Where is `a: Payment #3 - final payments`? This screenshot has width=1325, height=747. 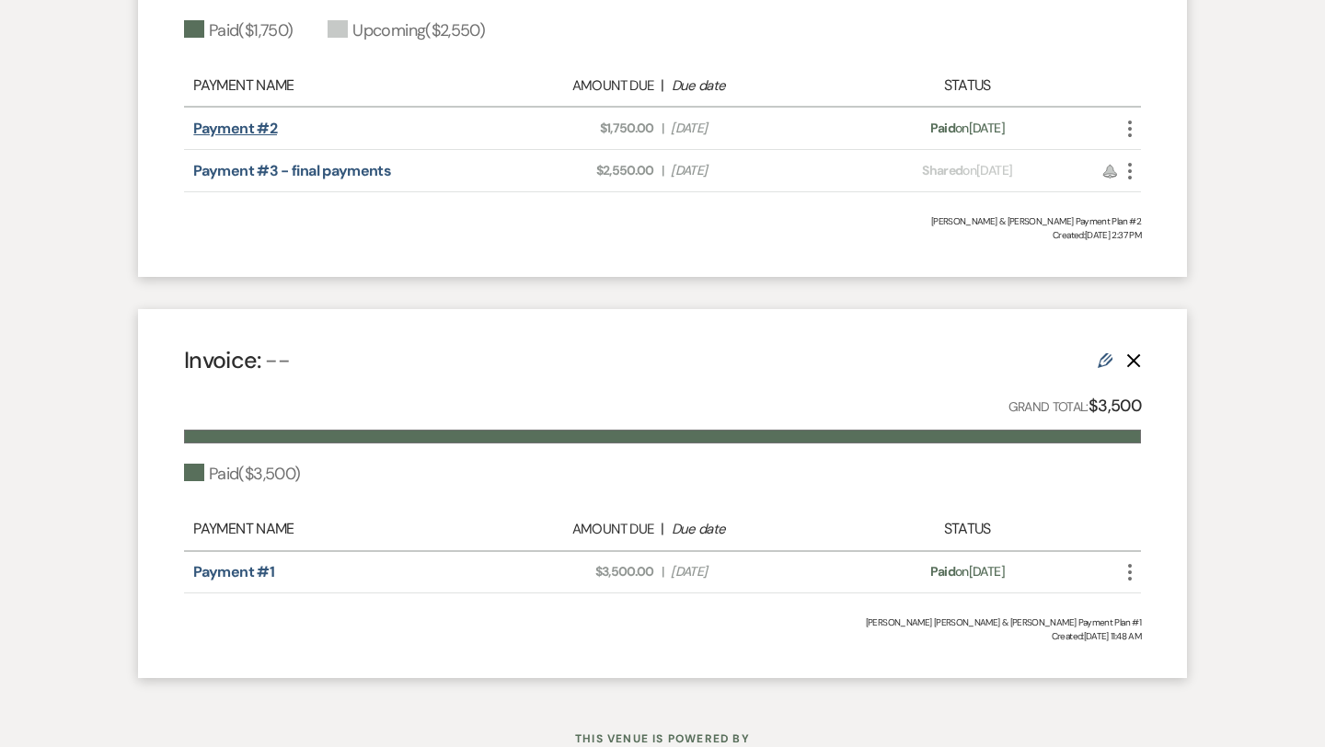 a: Payment #3 - final payments is located at coordinates (292, 170).